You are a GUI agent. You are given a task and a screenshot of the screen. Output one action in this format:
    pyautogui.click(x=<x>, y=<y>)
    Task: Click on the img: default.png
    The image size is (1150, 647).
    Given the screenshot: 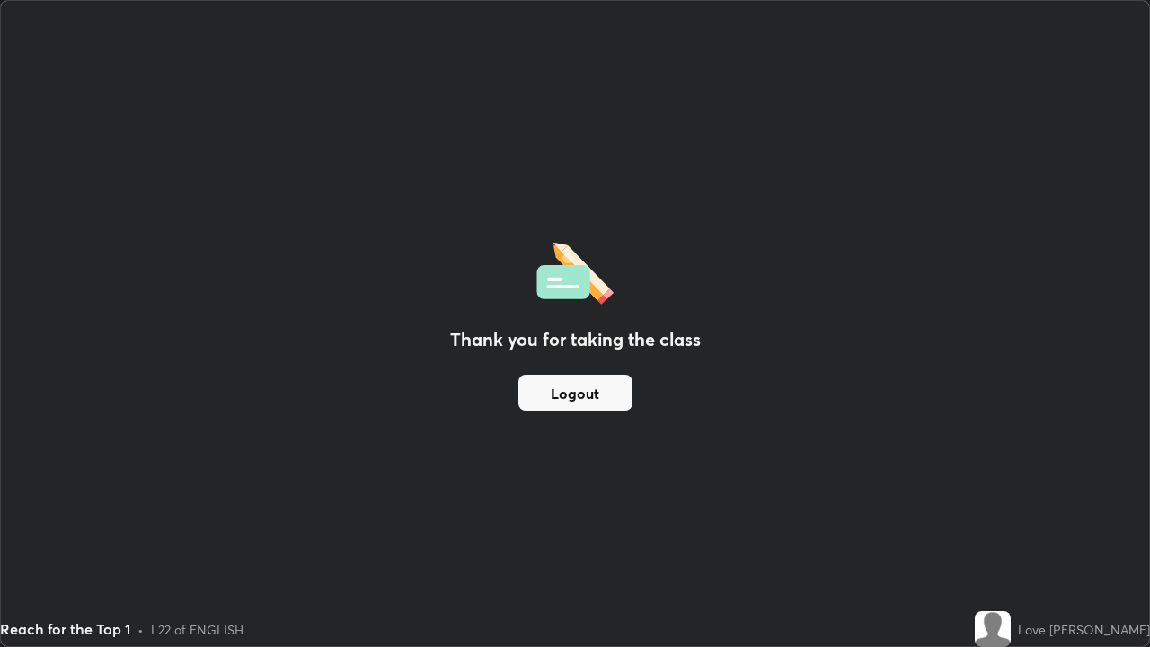 What is the action you would take?
    pyautogui.click(x=993, y=629)
    